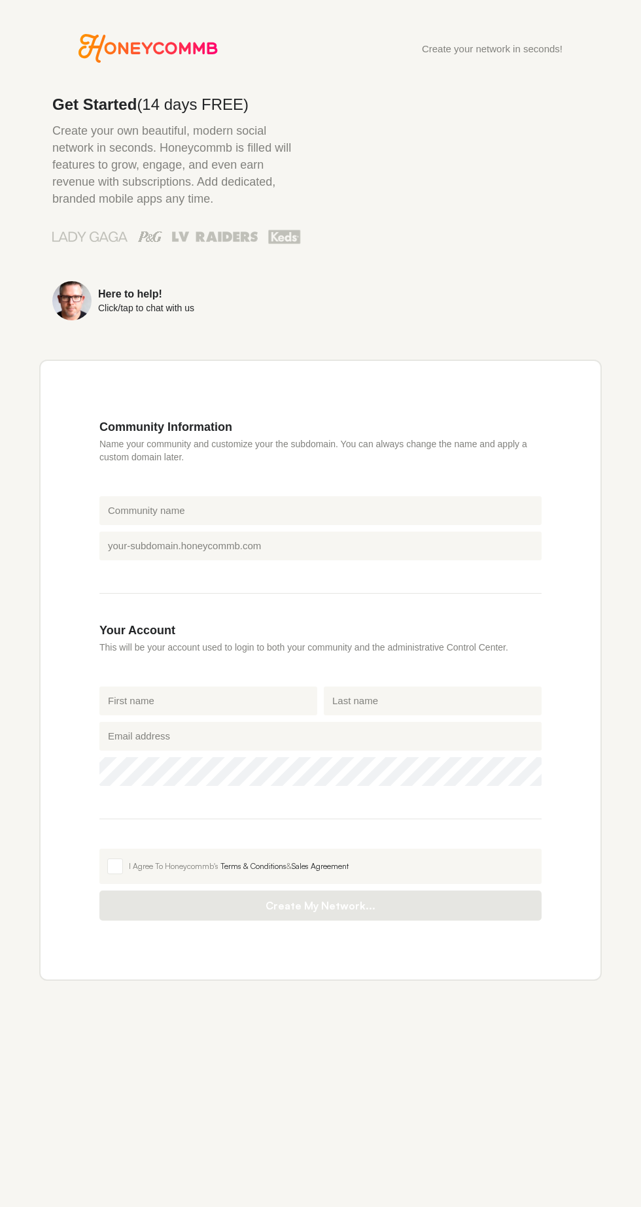  Describe the element at coordinates (150, 237) in the screenshot. I see `img: Procter & Gamble` at that location.